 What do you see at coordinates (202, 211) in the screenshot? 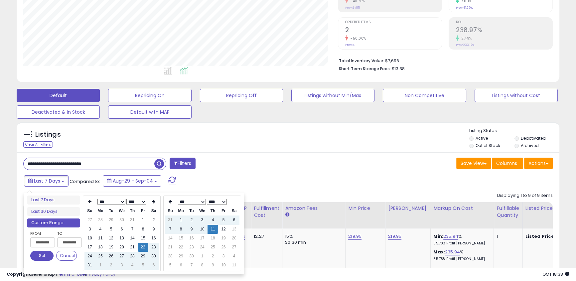
I see `th: We` at bounding box center [202, 211].